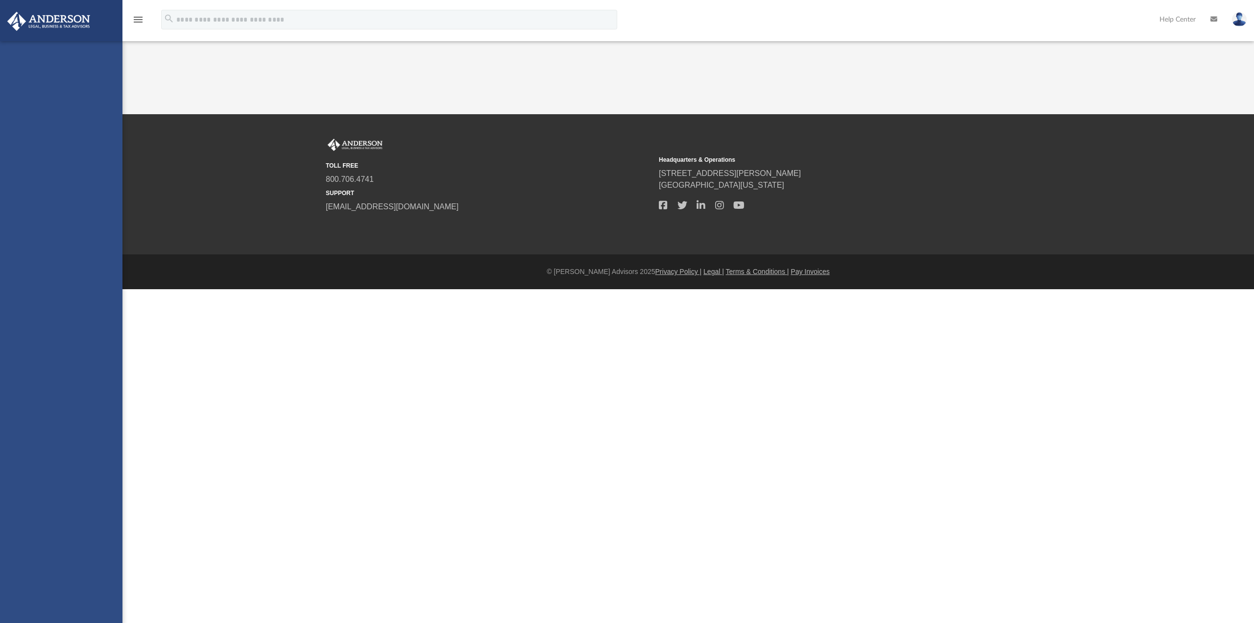  What do you see at coordinates (1240, 19) in the screenshot?
I see `img: User Pic` at bounding box center [1240, 19].